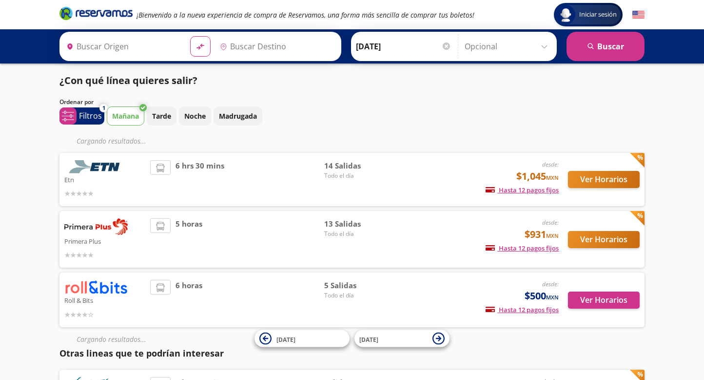  Describe the element at coordinates (305, 15) in the screenshot. I see `em: ¡Bienvenido a la nueva experiencia de compra de Reservamos, una forma más sencilla de comprar tus...` at that location.